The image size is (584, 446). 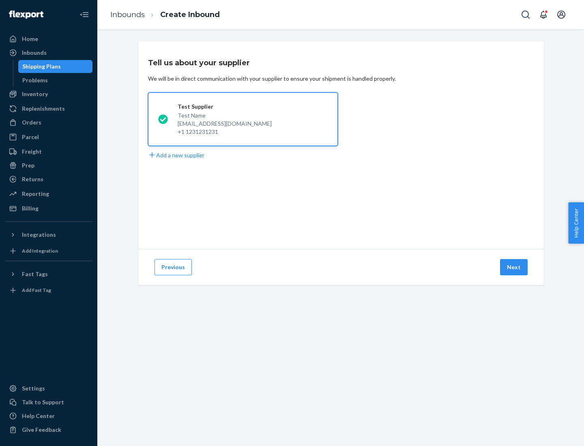 I want to click on div: Integrations, so click(x=39, y=235).